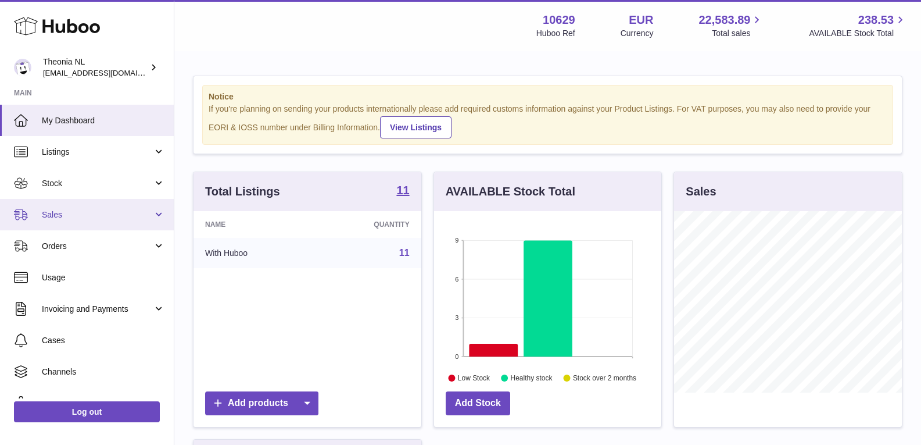  What do you see at coordinates (103, 371) in the screenshot?
I see `span: Channels` at bounding box center [103, 371].